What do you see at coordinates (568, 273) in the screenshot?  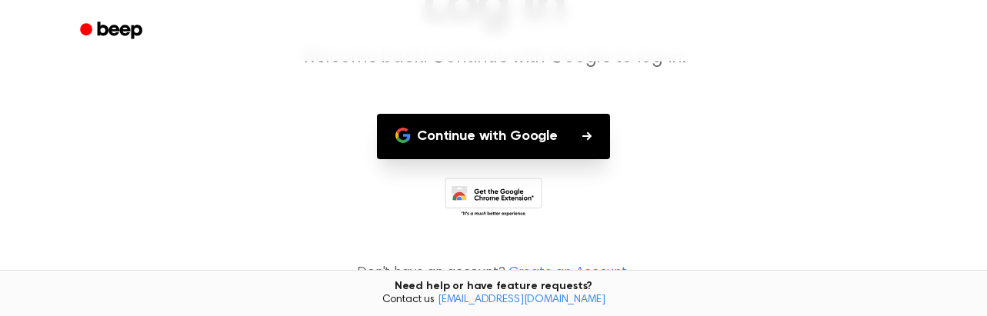 I see `a: Create an Account` at bounding box center [568, 273].